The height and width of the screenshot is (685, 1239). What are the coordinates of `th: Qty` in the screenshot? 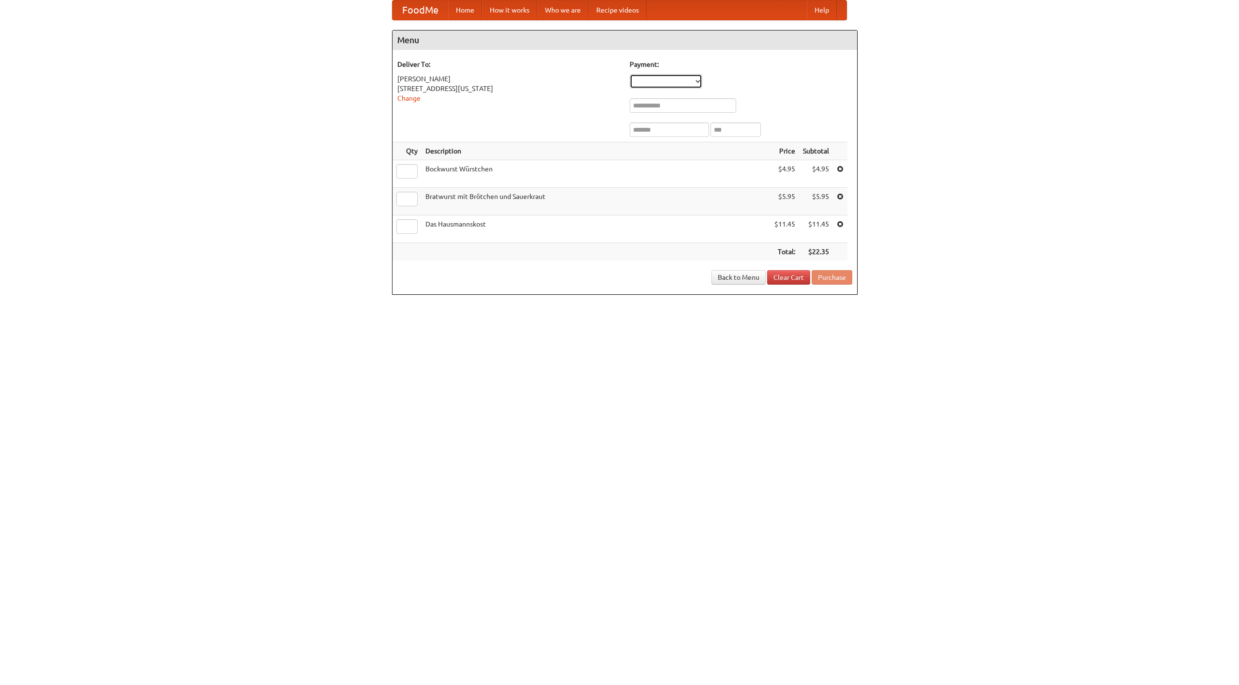 It's located at (407, 151).